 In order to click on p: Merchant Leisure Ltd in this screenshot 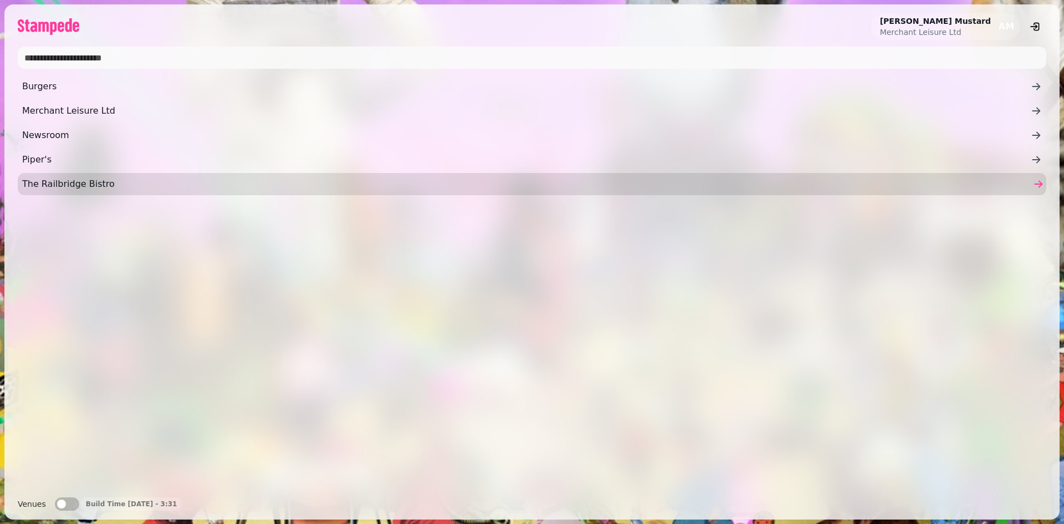, I will do `click(936, 32)`.